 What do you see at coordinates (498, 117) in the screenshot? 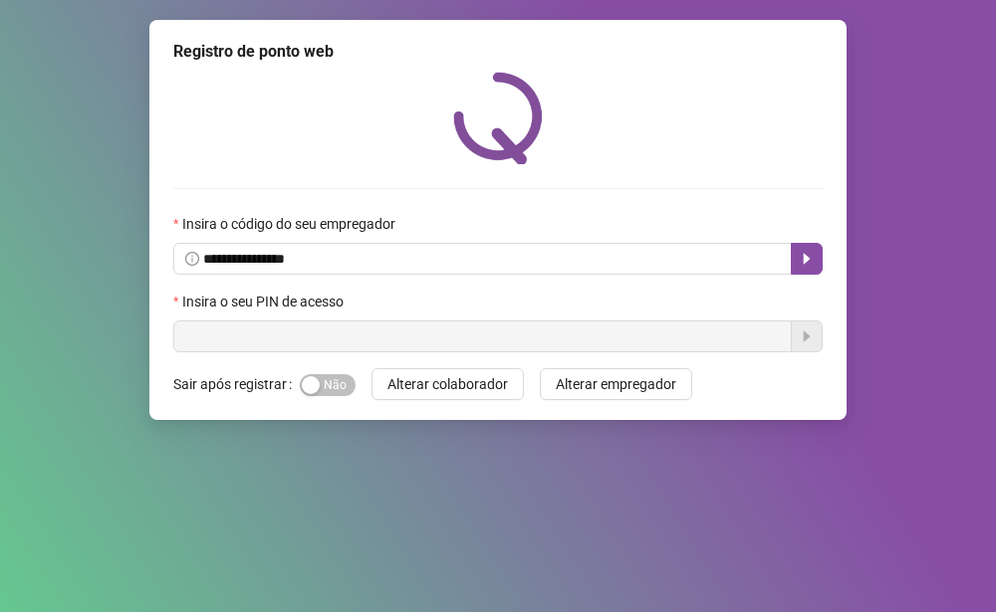
I see `img: QRPoint` at bounding box center [498, 117].